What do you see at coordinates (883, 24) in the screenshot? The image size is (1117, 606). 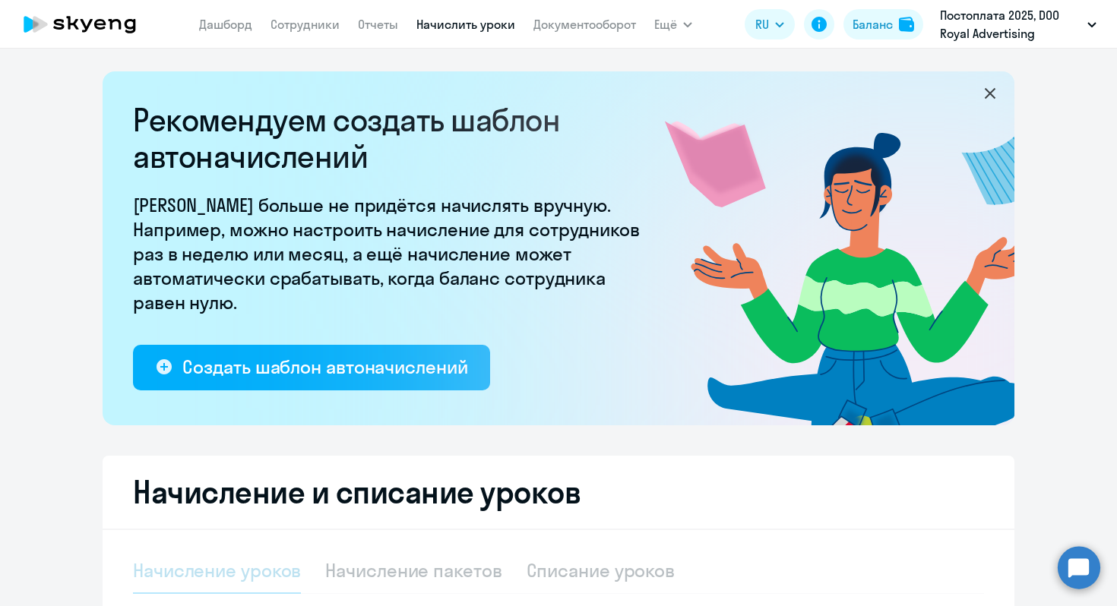 I see `button: Балансbalance` at bounding box center [883, 24].